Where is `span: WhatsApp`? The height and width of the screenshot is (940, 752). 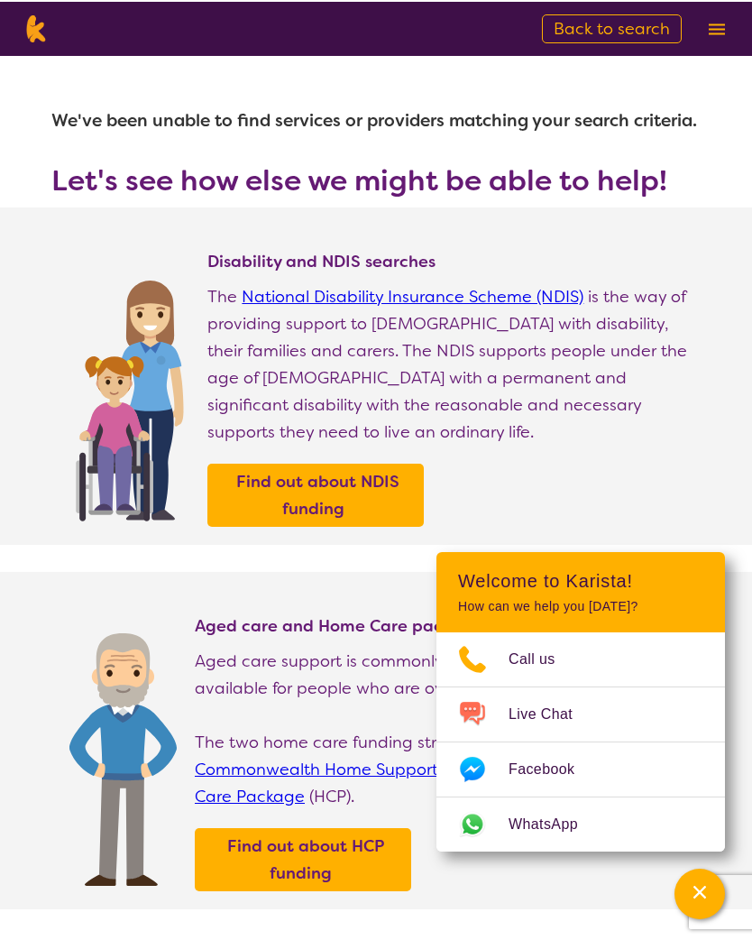 span: WhatsApp is located at coordinates (554, 823).